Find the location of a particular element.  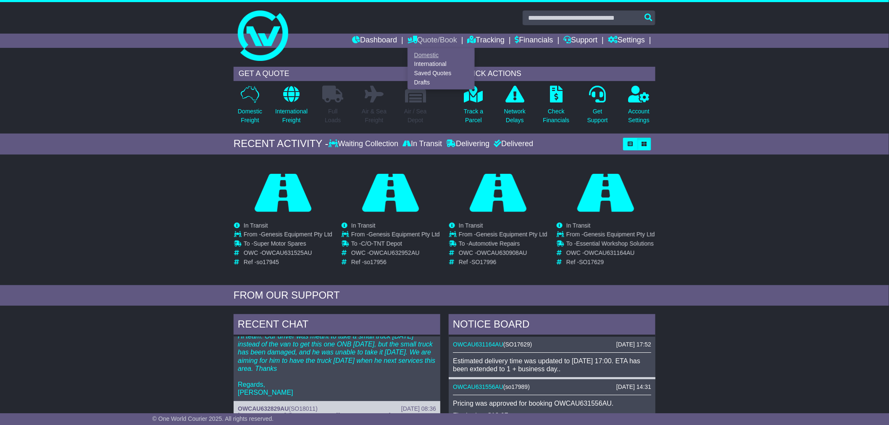

a: InternationalFreight is located at coordinates (291, 107).